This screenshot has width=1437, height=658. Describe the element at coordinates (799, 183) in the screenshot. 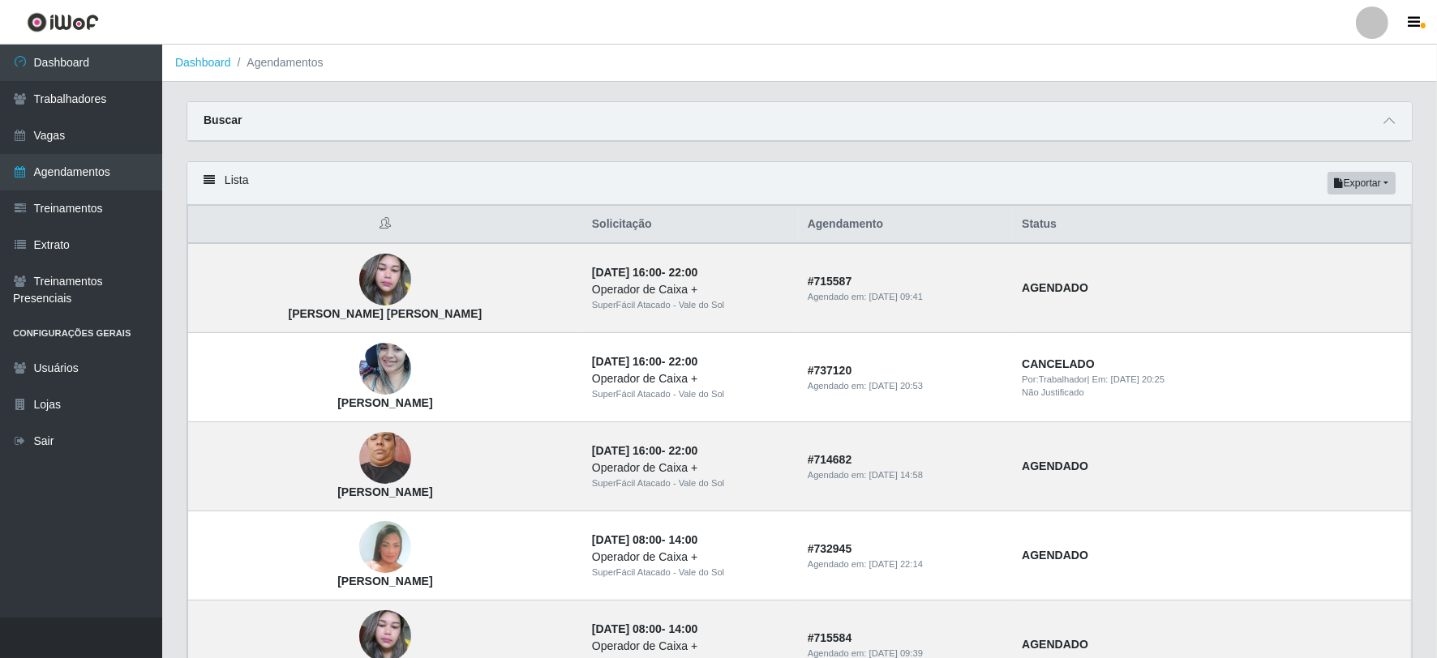

I see `div: Lista` at that location.